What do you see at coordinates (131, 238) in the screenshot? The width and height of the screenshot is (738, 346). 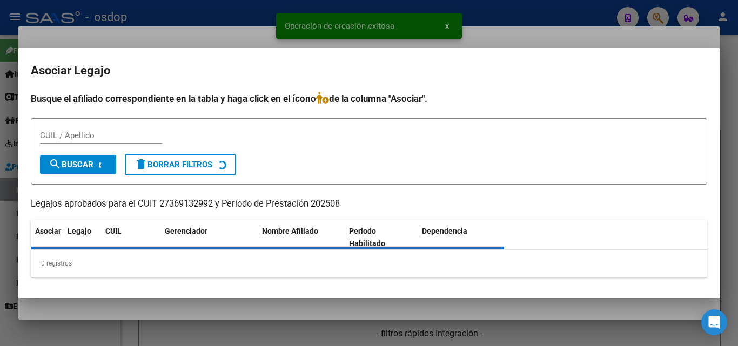 I see `datatable-header-cell: CUIL` at bounding box center [131, 238].